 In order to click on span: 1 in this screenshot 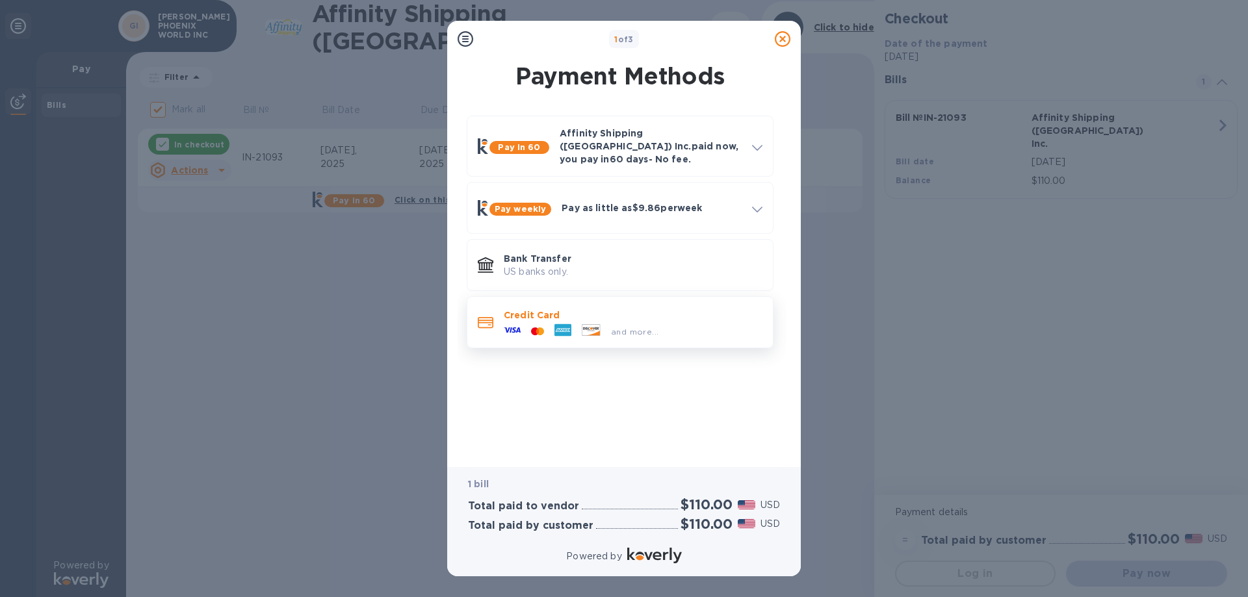, I will do `click(616, 39)`.